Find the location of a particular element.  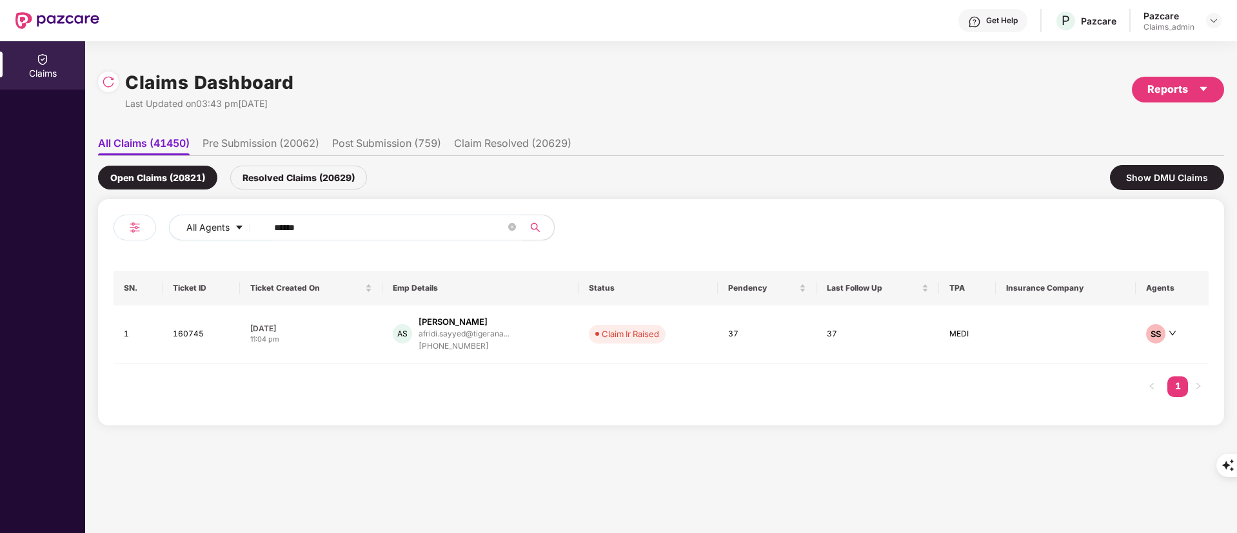

div: SS is located at coordinates (1156, 334).